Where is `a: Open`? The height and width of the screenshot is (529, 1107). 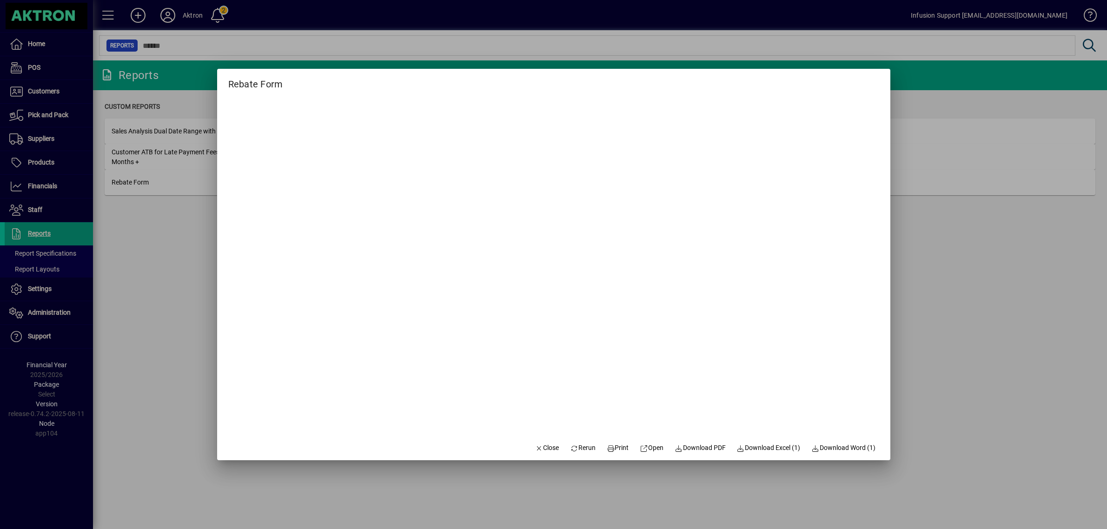
a: Open is located at coordinates (652, 448).